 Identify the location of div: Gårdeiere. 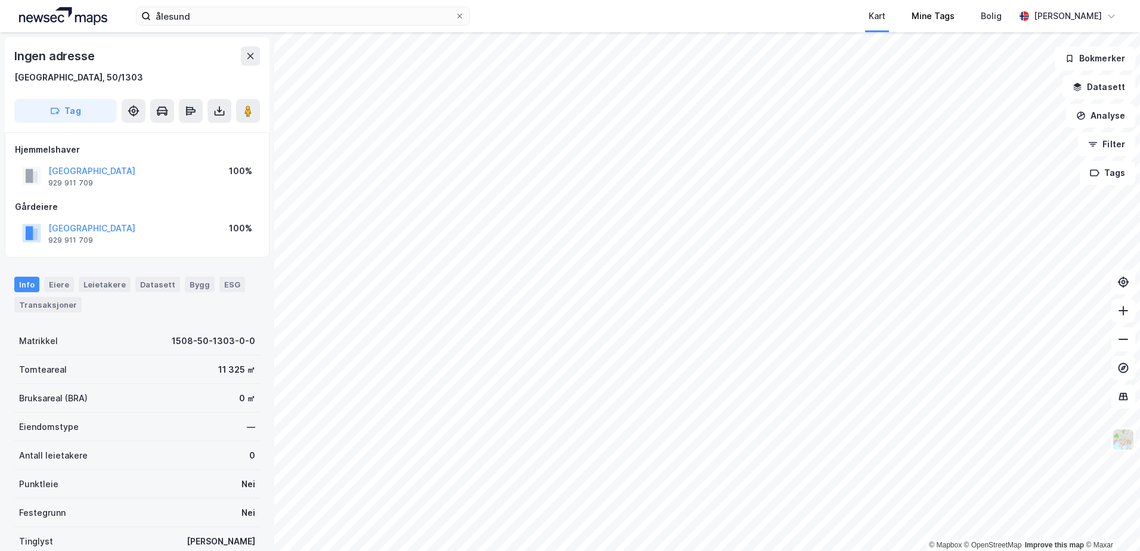
(137, 207).